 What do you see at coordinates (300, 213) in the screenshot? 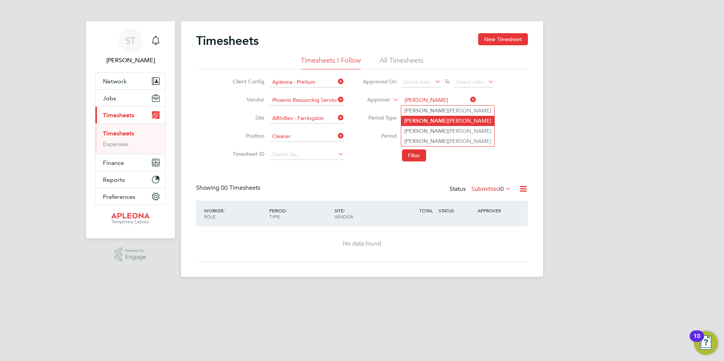
I see `div: PERIOD` at bounding box center [300, 213].